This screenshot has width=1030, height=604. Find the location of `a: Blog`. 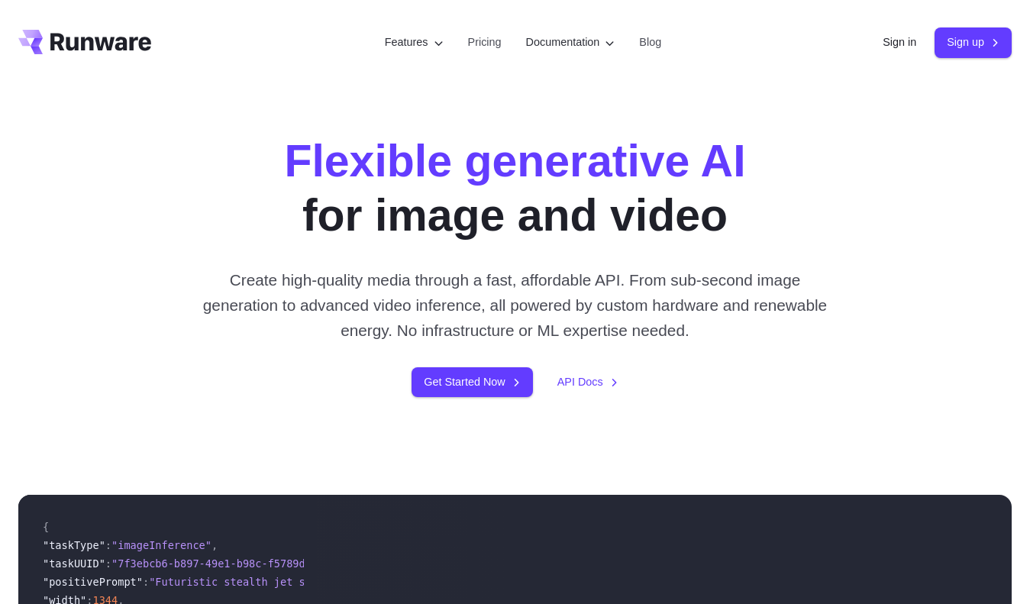

a: Blog is located at coordinates (650, 42).